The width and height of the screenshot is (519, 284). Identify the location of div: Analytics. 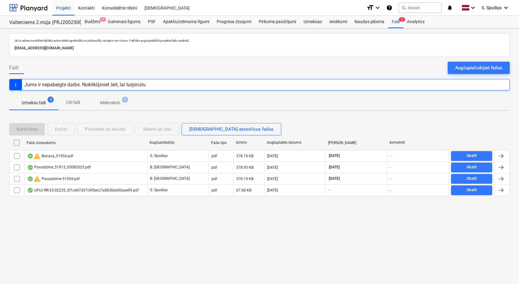
(415, 22).